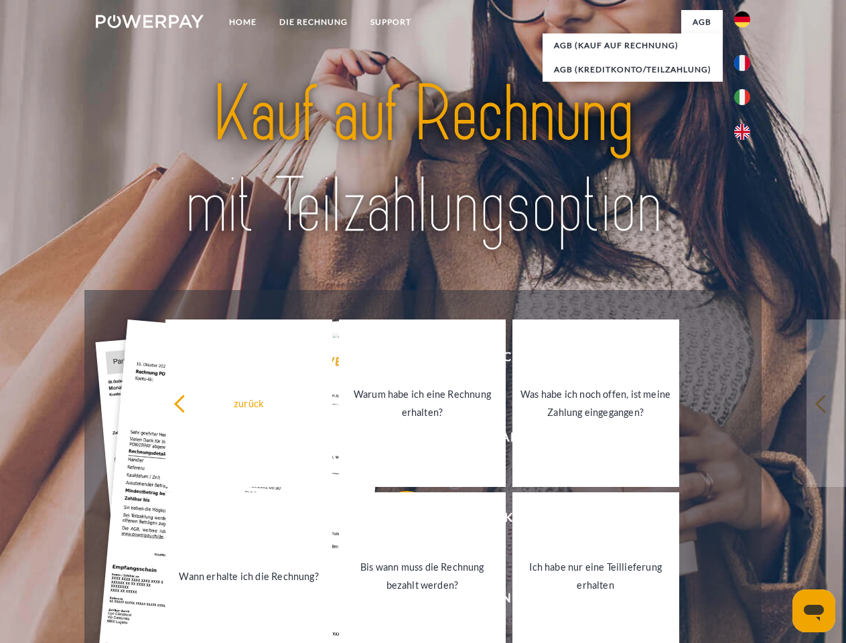  What do you see at coordinates (632, 46) in the screenshot?
I see `a: AGB (Kauf auf Rechnung)` at bounding box center [632, 46].